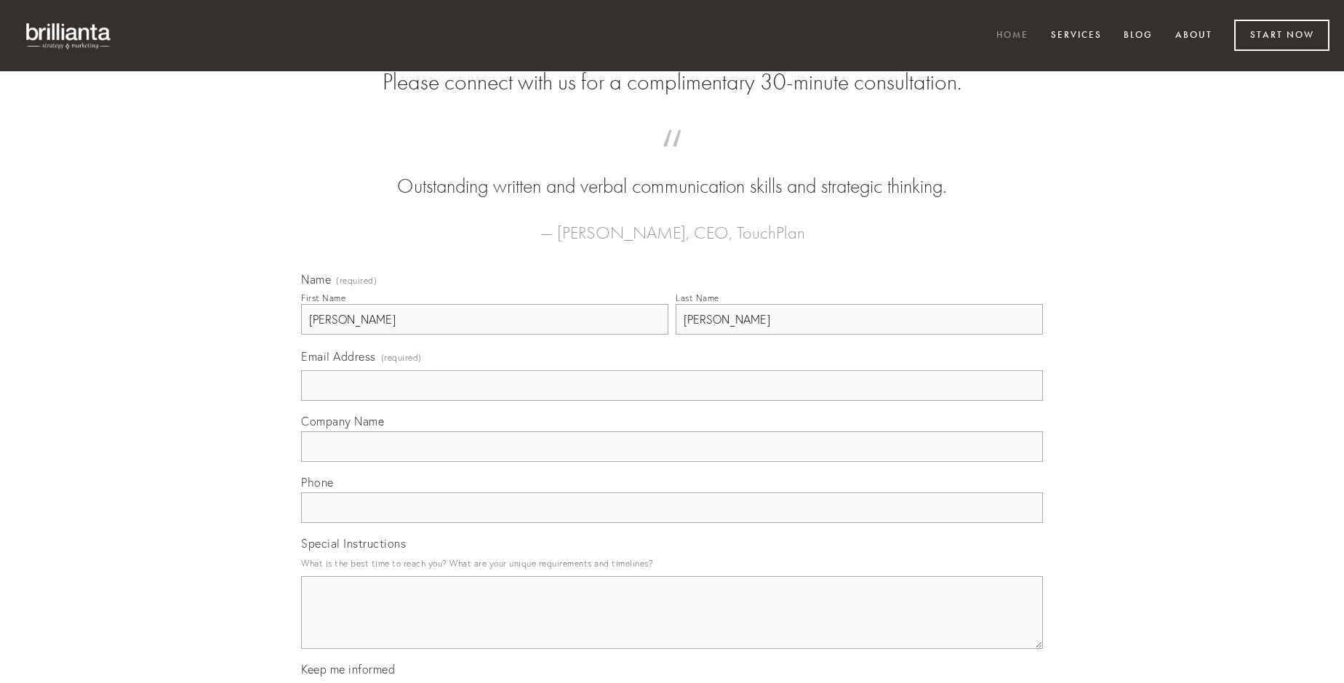  I want to click on span: Company Name, so click(342, 421).